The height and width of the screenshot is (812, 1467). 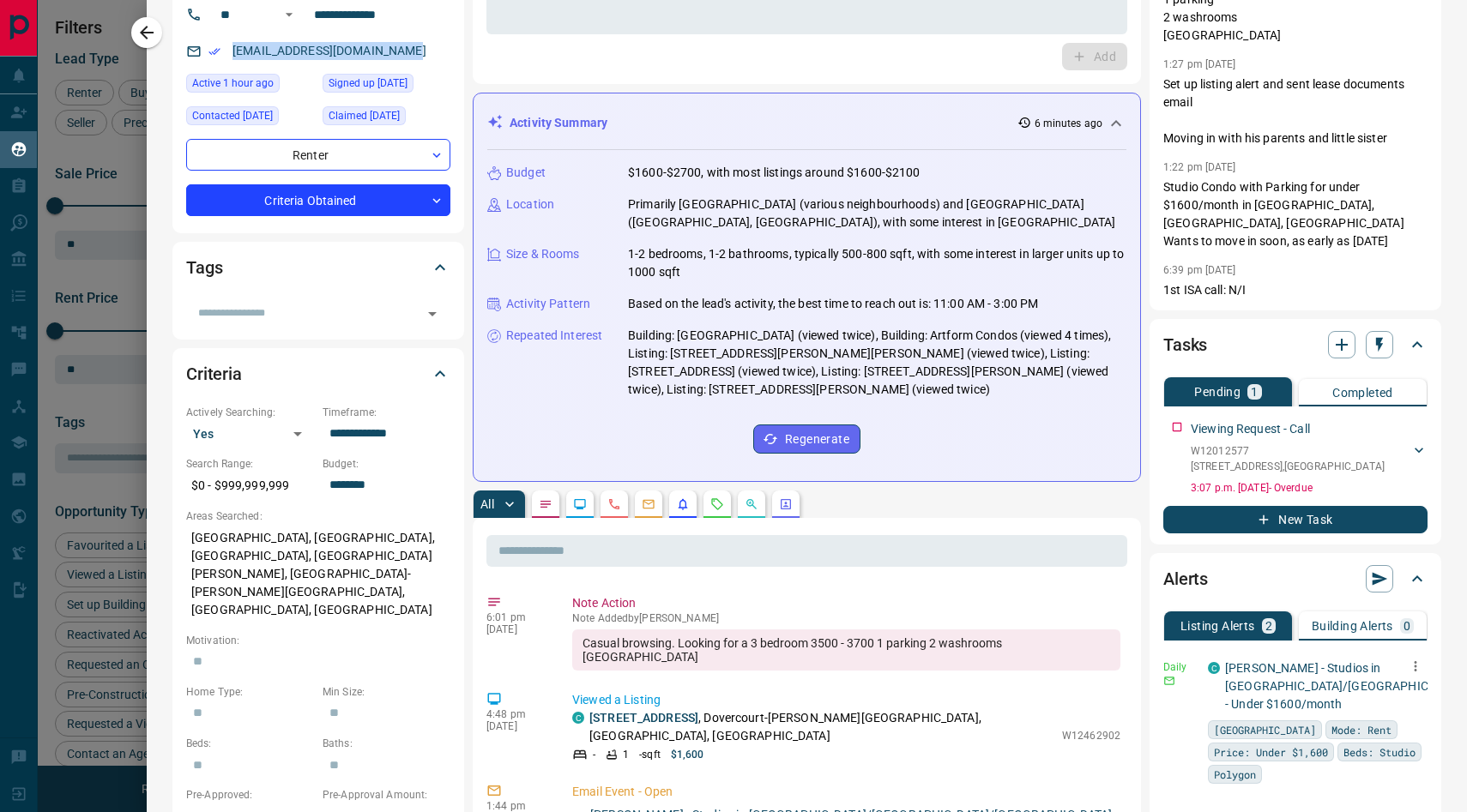 I want to click on div: Criteria, so click(x=318, y=374).